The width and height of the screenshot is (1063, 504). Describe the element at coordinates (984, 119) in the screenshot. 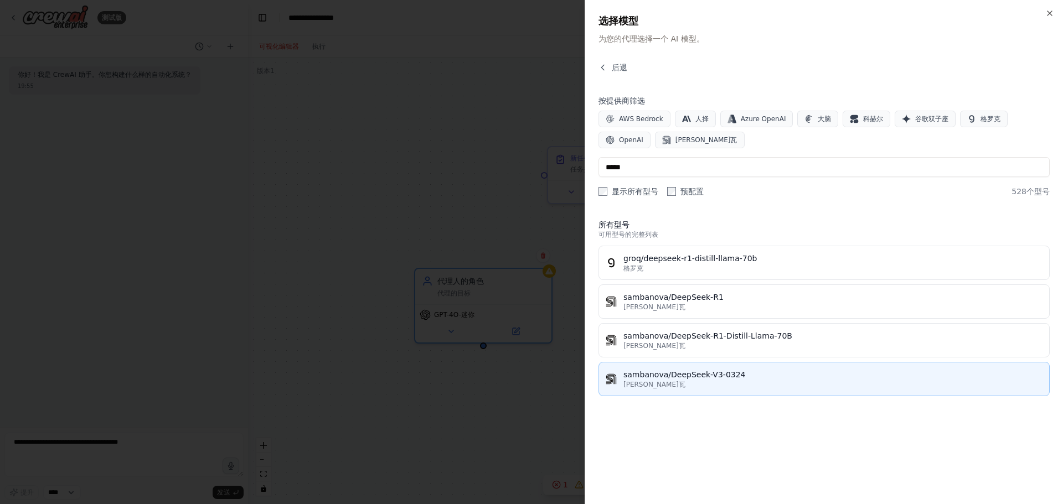

I see `button: 格罗克` at that location.